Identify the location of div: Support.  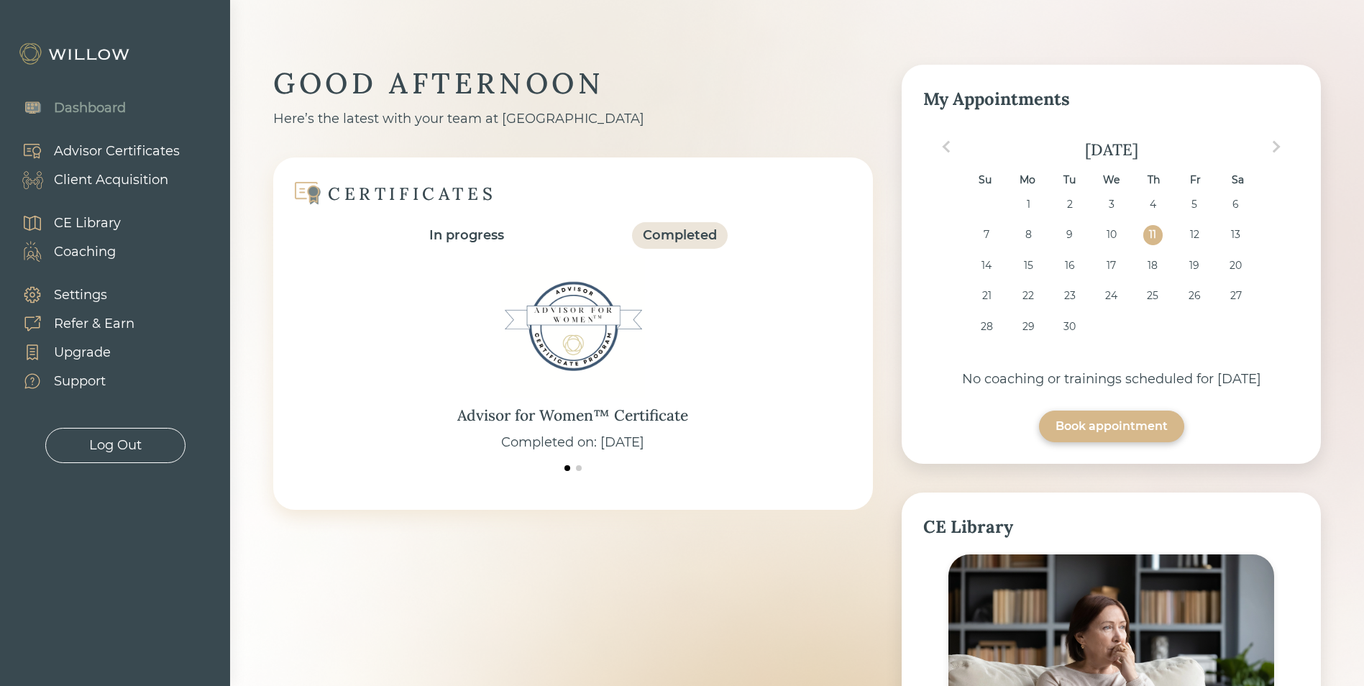
(80, 381).